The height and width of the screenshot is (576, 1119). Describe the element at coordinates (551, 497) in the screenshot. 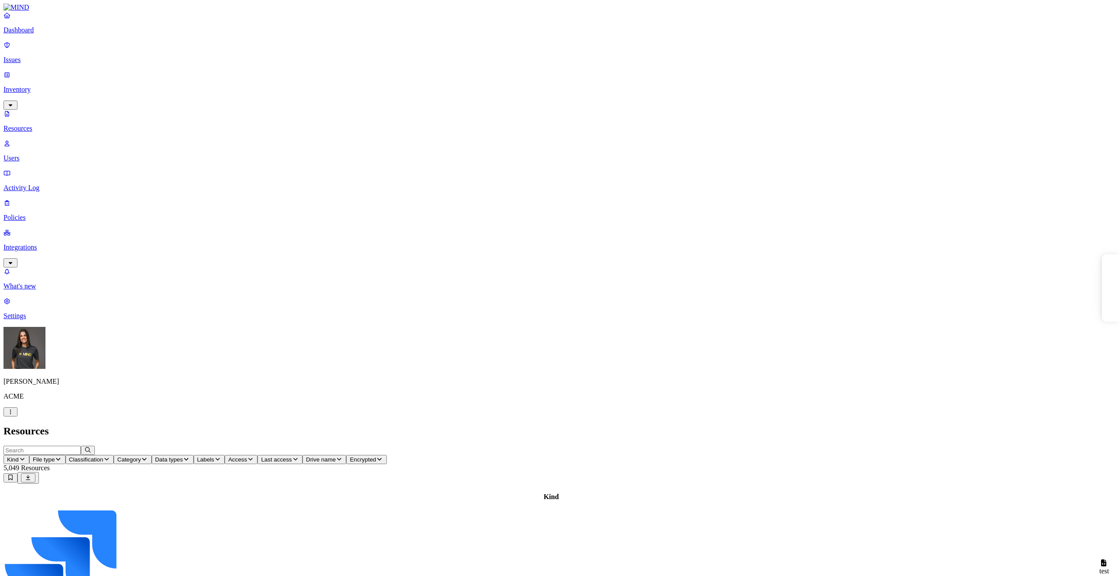

I see `div: Kind` at that location.